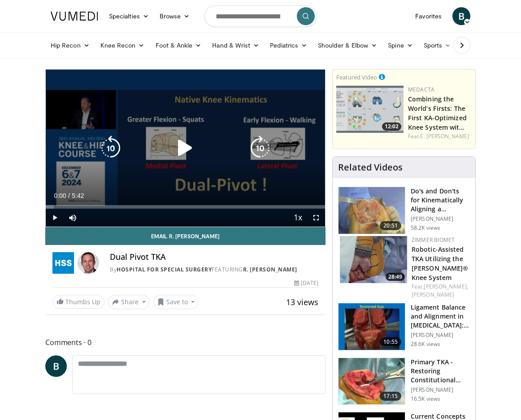 The image size is (521, 420). I want to click on a: Foot & Ankle, so click(179, 45).